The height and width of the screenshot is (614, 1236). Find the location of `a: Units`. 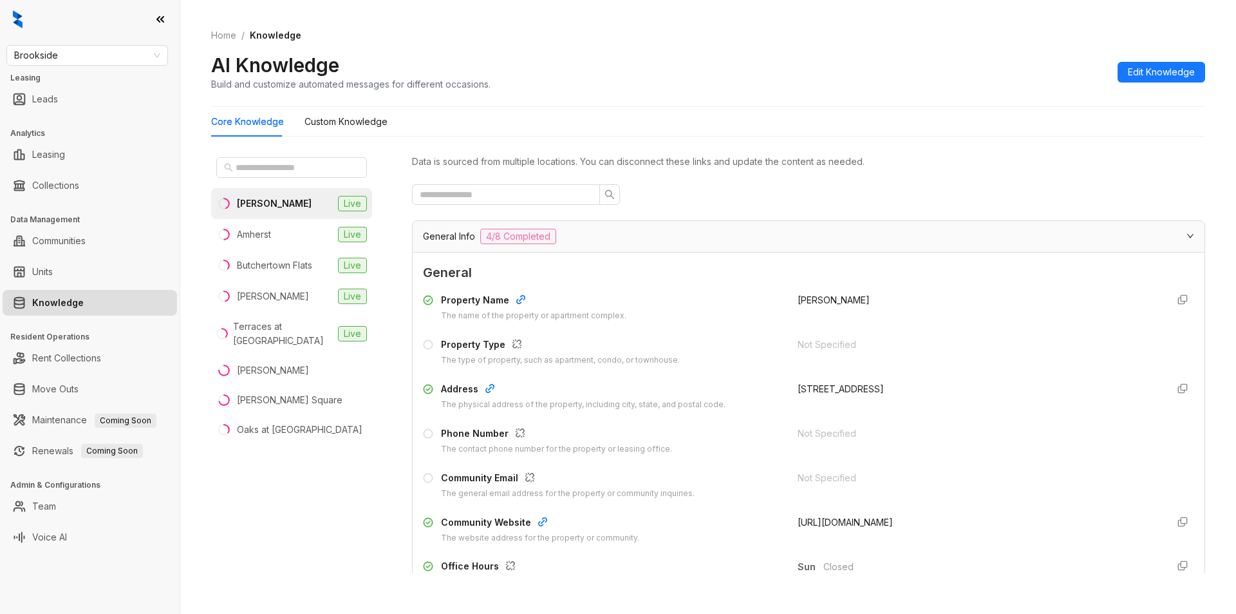

a: Units is located at coordinates (42, 272).